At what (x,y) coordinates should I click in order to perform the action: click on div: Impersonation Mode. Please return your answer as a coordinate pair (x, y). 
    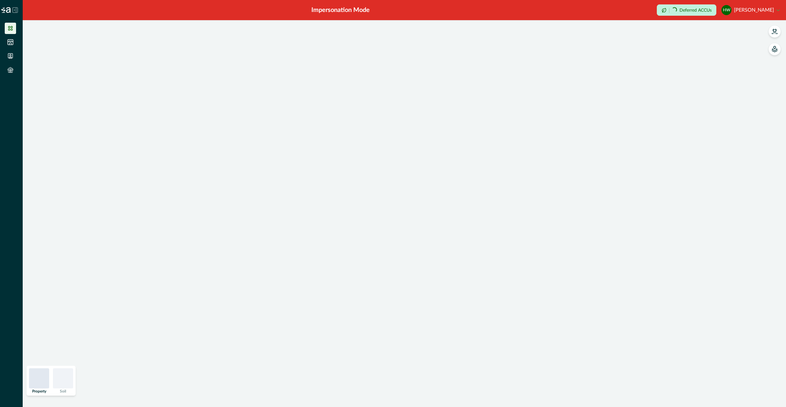
    Looking at the image, I should click on (340, 10).